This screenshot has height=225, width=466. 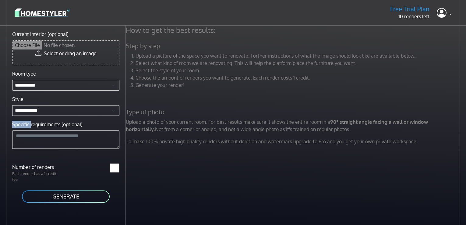 What do you see at coordinates (66, 196) in the screenshot?
I see `button: GENERATE` at bounding box center [66, 196].